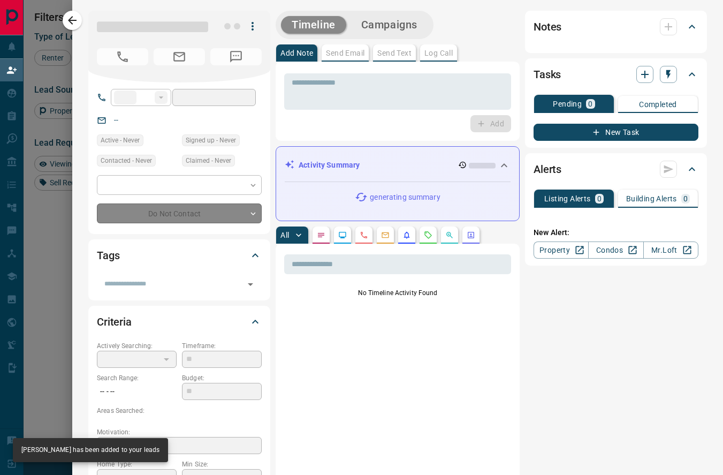  Describe the element at coordinates (126, 161) in the screenshot. I see `span: Contacted - Never` at that location.